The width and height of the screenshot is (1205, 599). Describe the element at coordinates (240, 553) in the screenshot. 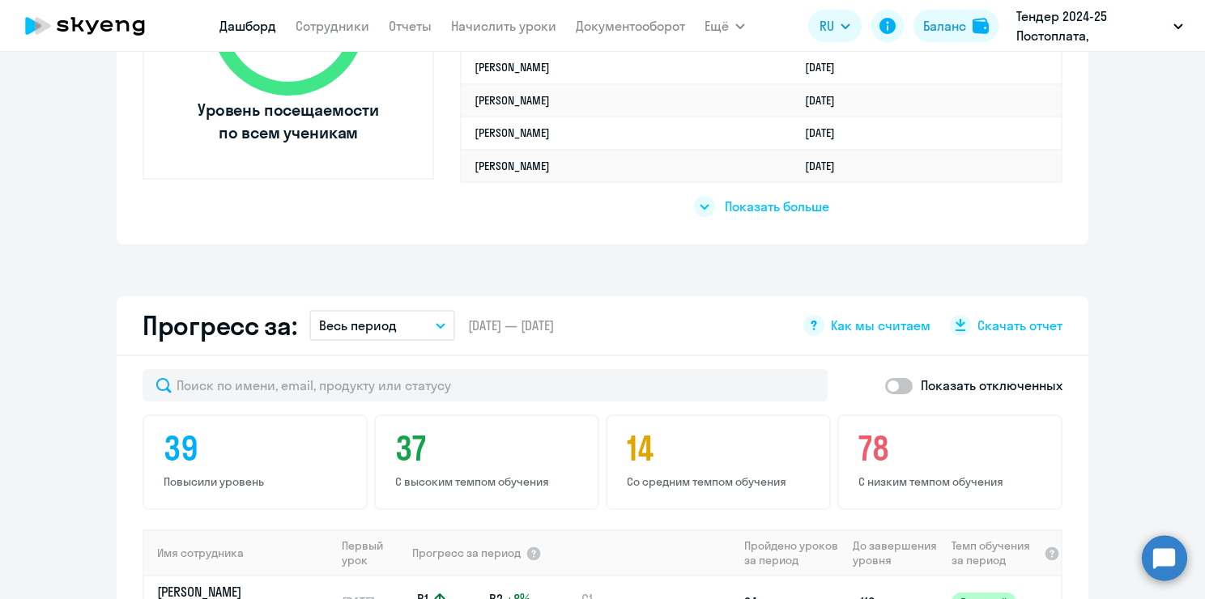

I see `th: Имя сотрудника` at that location.